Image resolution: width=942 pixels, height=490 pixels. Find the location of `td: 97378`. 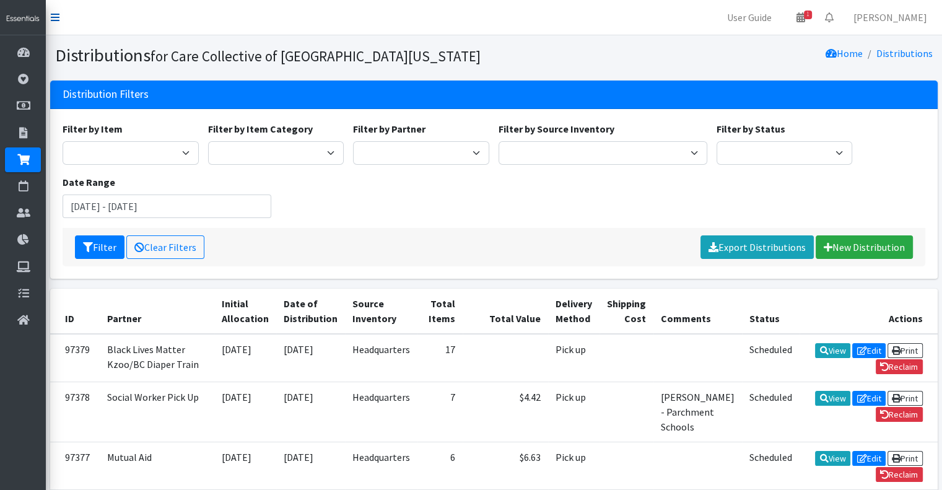

td: 97378 is located at coordinates (75, 411).